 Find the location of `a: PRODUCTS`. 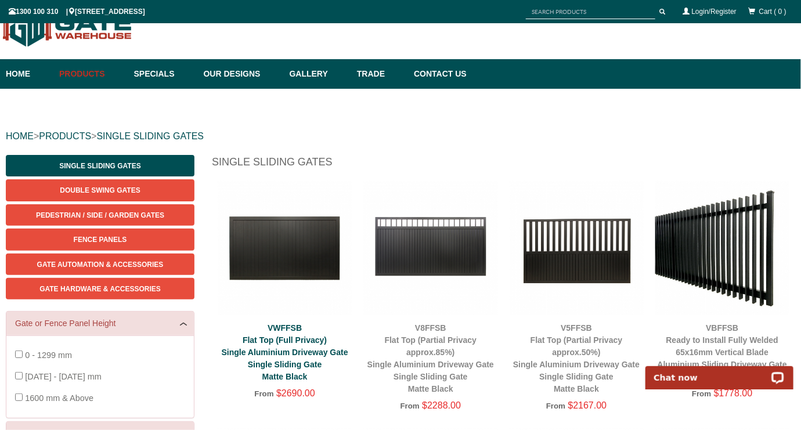

a: PRODUCTS is located at coordinates (65, 136).